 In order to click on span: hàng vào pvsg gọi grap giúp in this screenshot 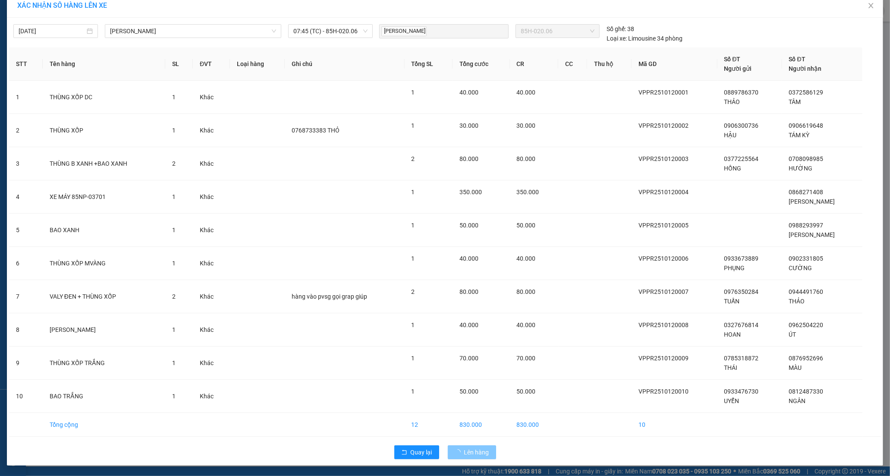, I will do `click(329, 296)`.